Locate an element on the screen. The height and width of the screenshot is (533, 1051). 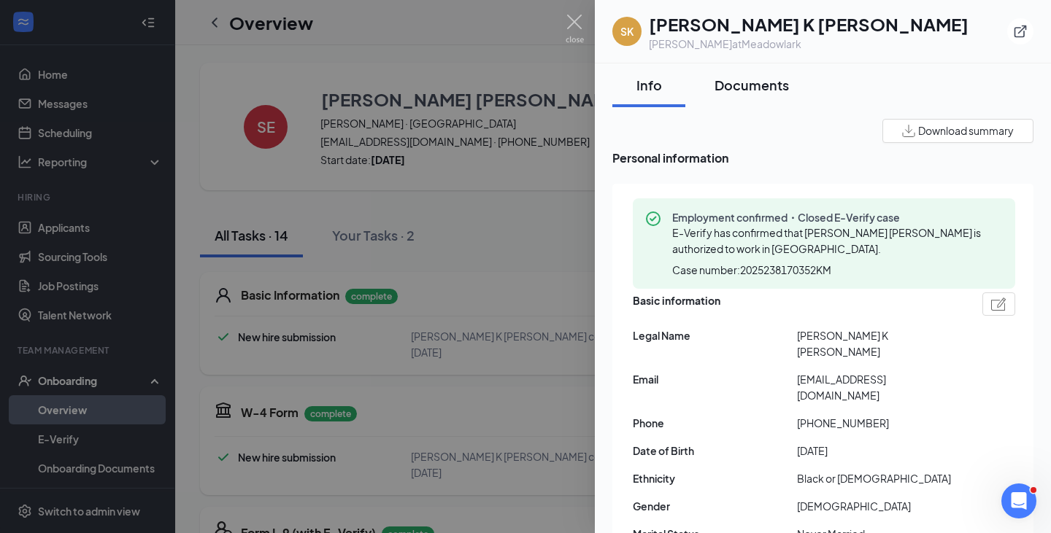
div: SK is located at coordinates (627, 31).